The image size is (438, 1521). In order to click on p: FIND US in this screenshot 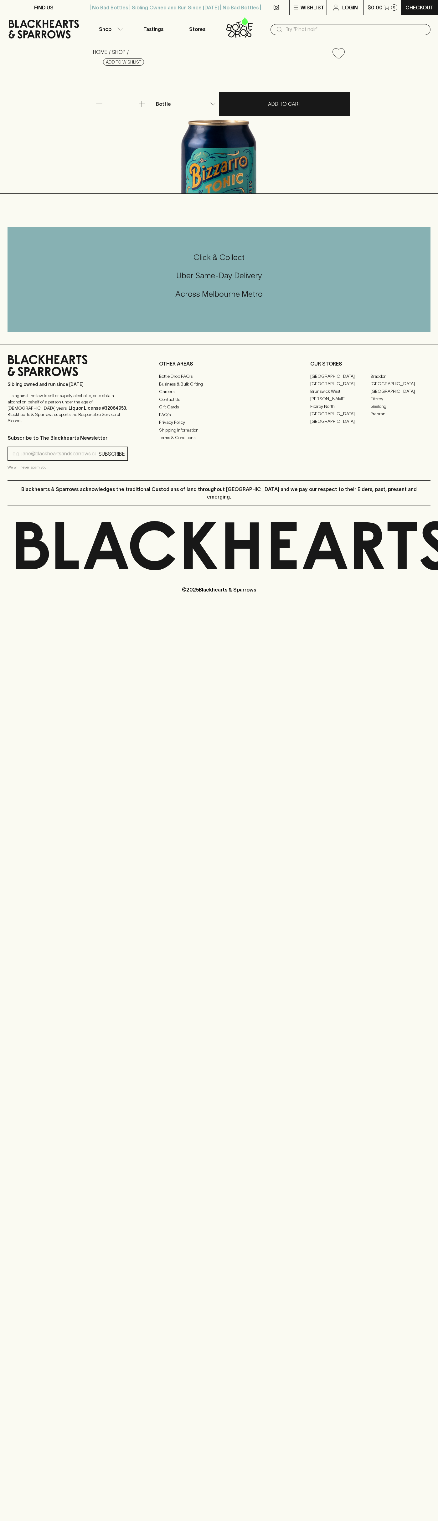, I will do `click(44, 8)`.